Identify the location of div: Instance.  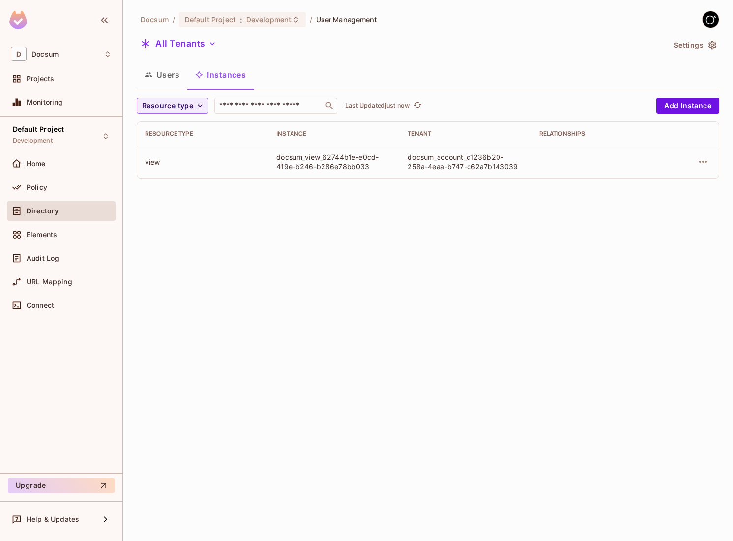
(334, 134).